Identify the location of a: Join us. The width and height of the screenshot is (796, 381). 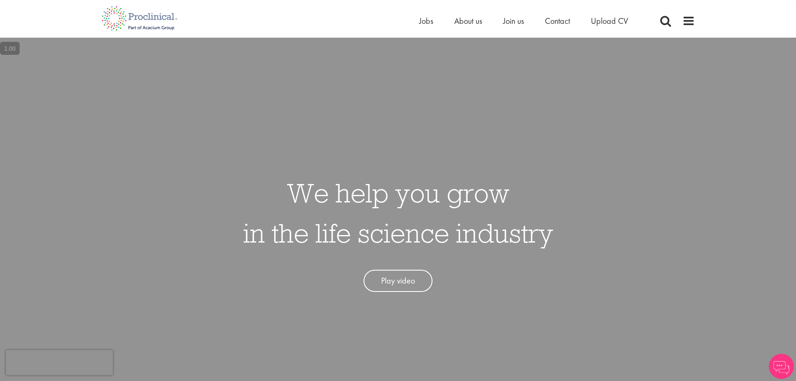
(514, 21).